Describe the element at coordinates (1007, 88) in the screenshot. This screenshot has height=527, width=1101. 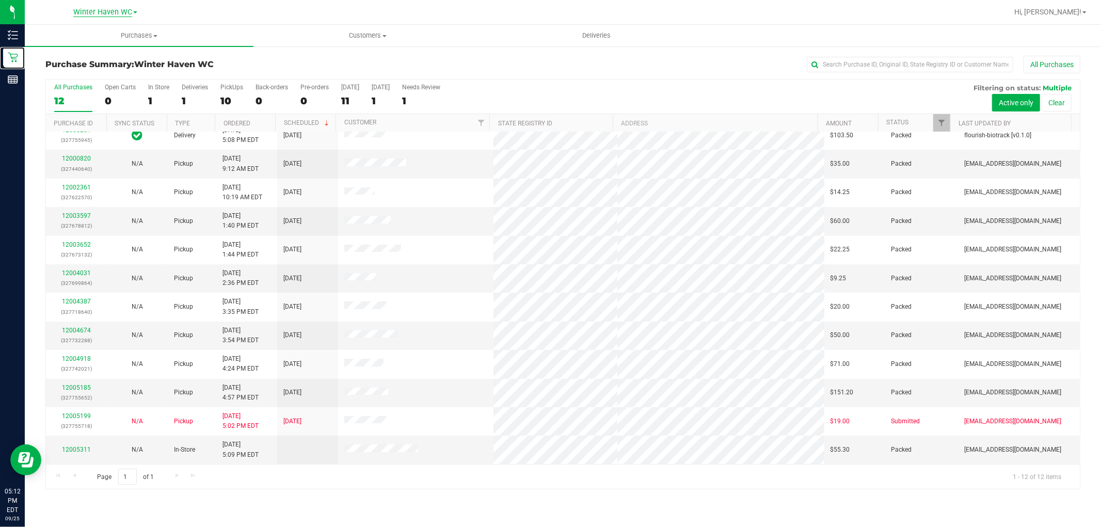
I see `span: Filtering on status:` at that location.